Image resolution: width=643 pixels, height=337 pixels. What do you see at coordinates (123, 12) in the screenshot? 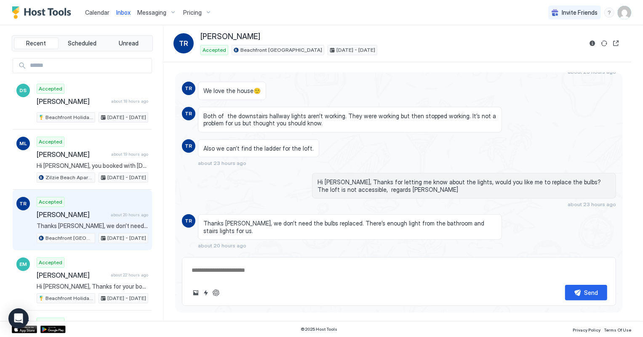
I see `span: Inbox` at bounding box center [123, 12].